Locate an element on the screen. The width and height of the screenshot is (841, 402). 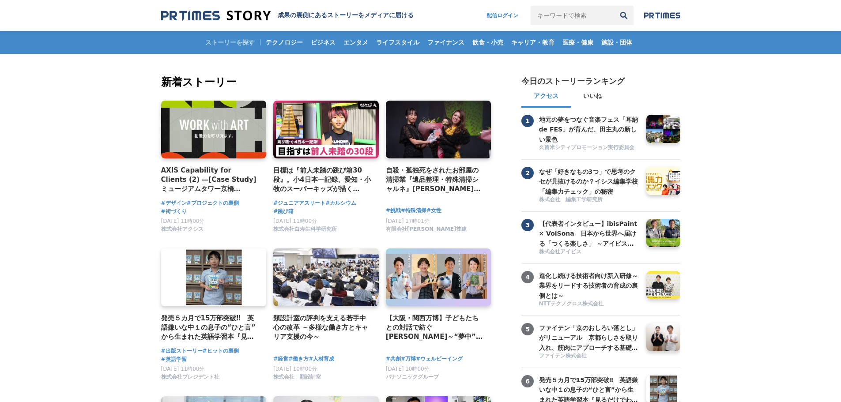
a: 株式会社アイビス is located at coordinates (589, 252).